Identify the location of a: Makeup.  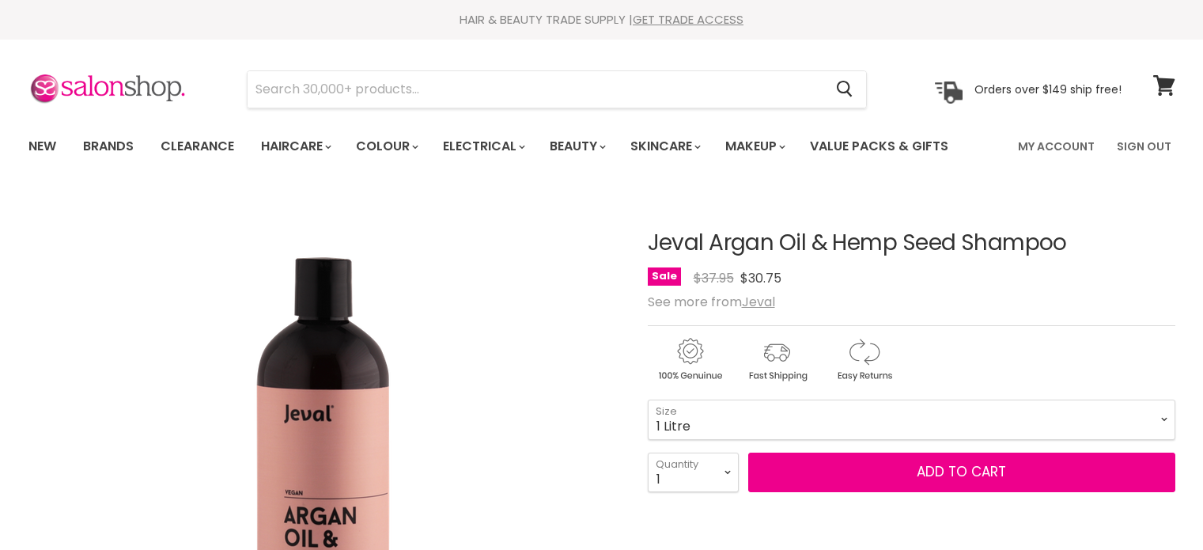
(754, 146).